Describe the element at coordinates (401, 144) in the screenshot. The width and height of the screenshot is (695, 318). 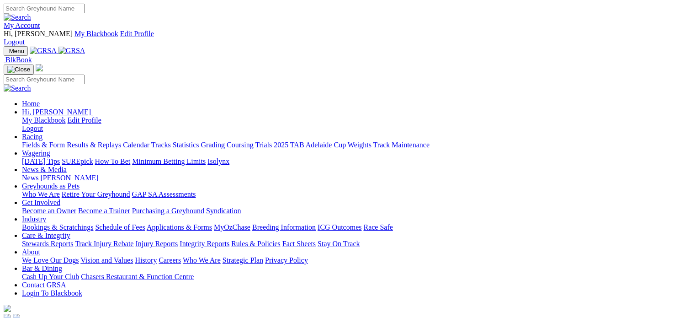
I see `a: Track Maintenance` at that location.